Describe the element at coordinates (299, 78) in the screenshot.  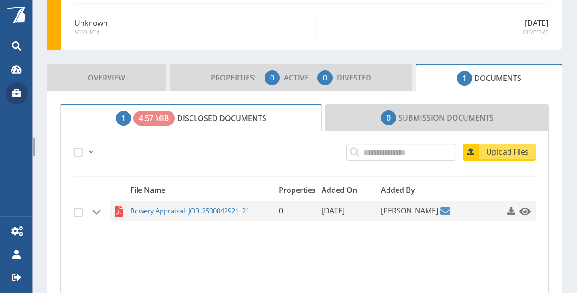
I see `span: Active` at that location.